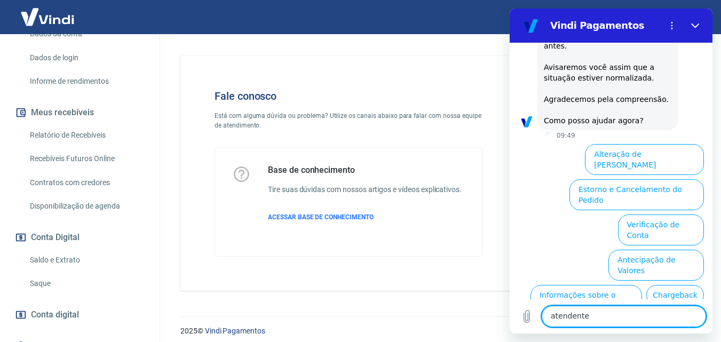 The height and width of the screenshot is (342, 721). What do you see at coordinates (438, 331) in the screenshot?
I see `p: 2025 ©` at bounding box center [438, 331].